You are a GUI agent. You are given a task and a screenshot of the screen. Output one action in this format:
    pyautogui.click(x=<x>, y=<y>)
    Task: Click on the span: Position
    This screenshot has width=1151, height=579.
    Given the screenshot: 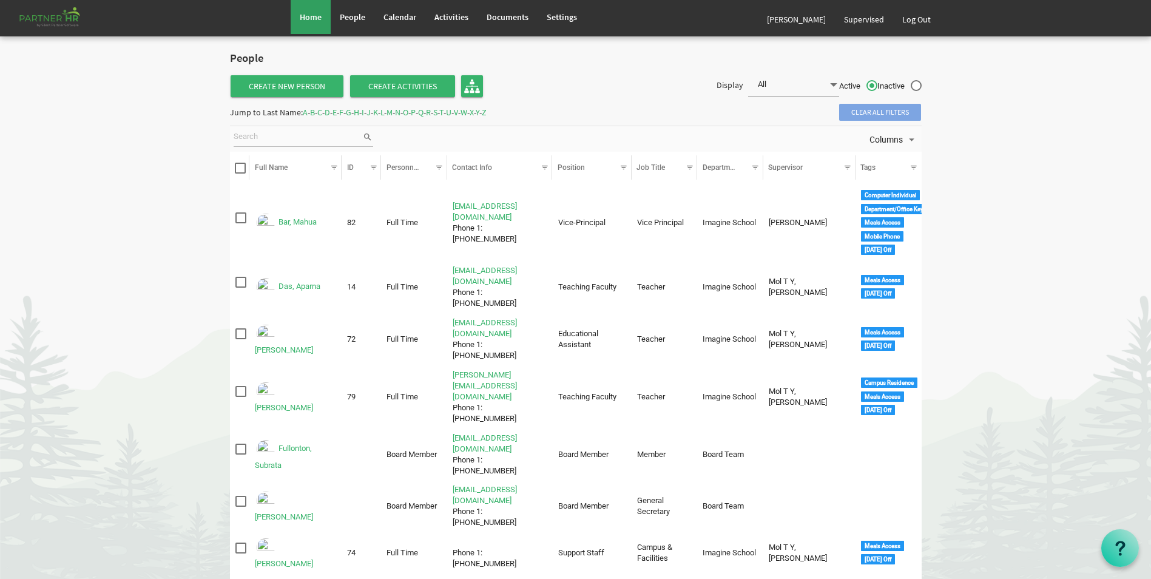 What is the action you would take?
    pyautogui.click(x=571, y=168)
    